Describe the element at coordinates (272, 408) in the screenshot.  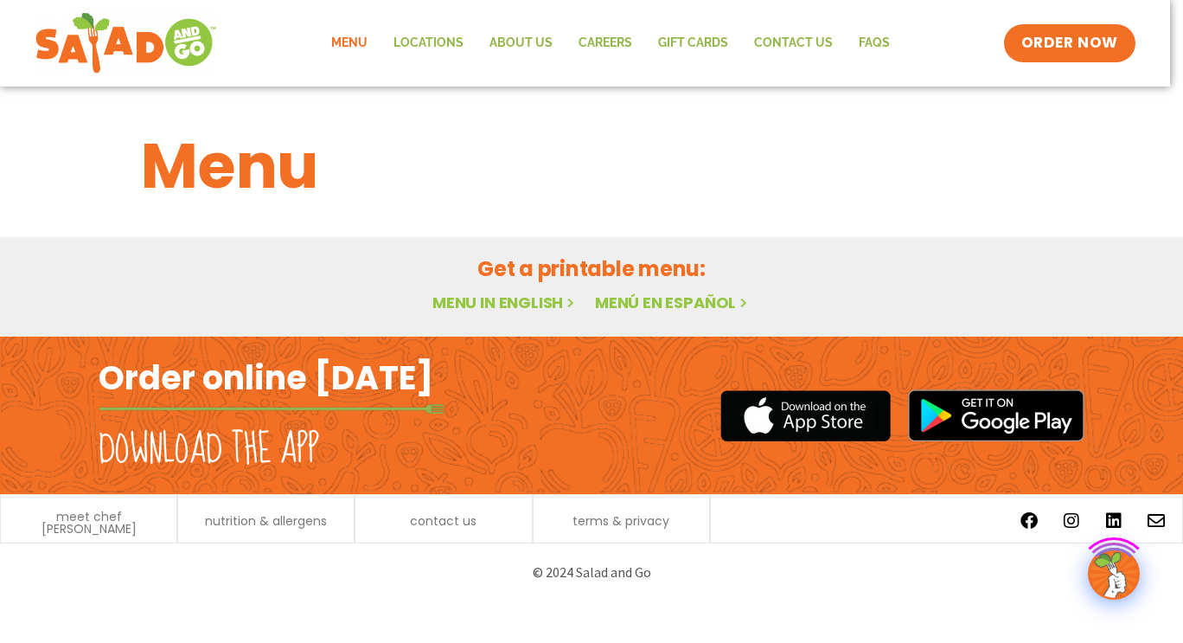
I see `img: fork` at that location.